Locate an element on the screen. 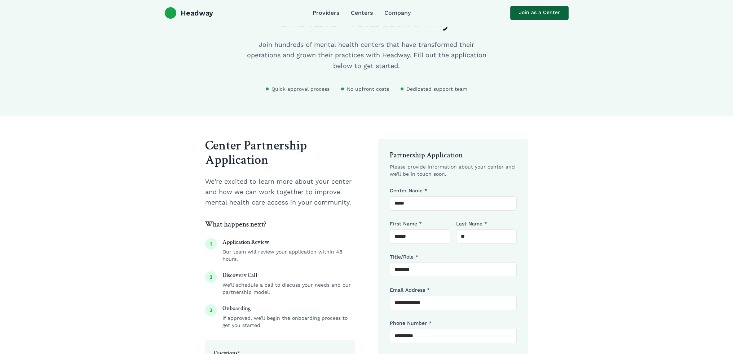 Image resolution: width=733 pixels, height=354 pixels. h2: Center Partnership Application is located at coordinates (280, 153).